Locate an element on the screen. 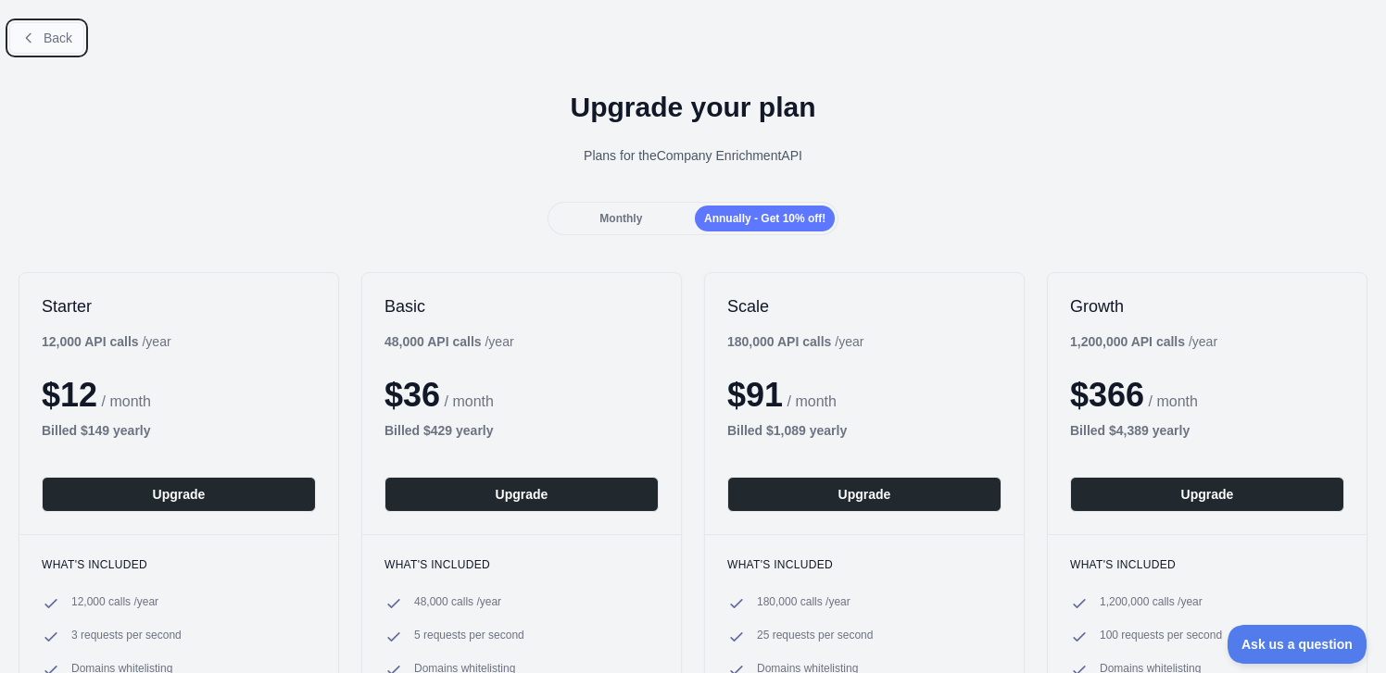 This screenshot has width=1386, height=673. span: $ 366 is located at coordinates (1107, 395).